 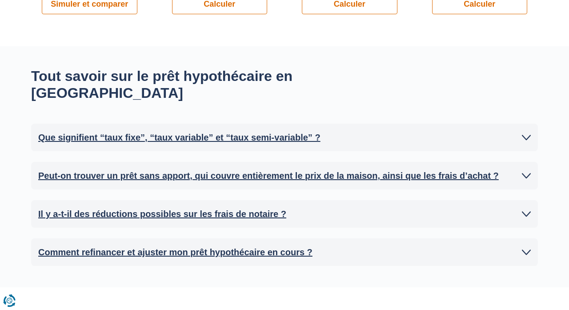 I want to click on h2: Il y a-t-il des réductions possibles sur les frais de notaire ?, so click(x=162, y=214).